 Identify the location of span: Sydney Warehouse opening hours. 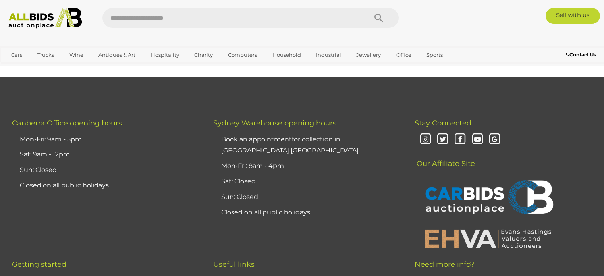
(275, 123).